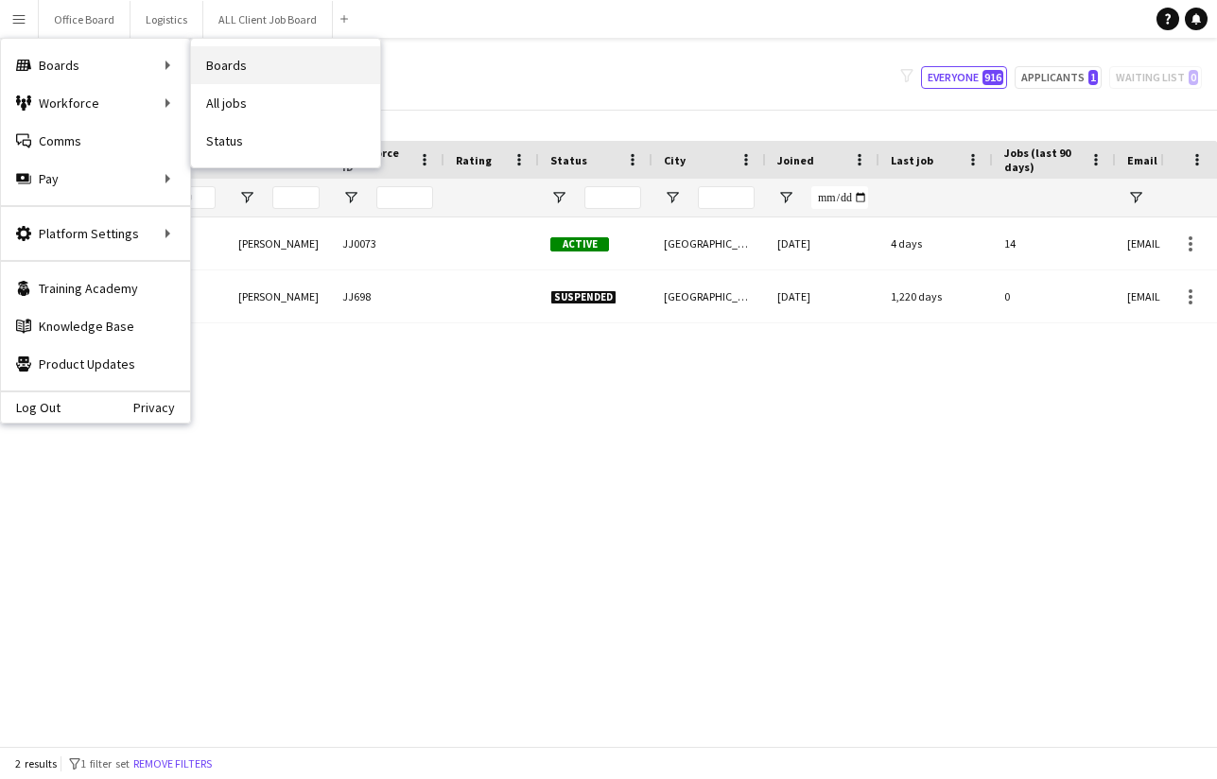  I want to click on input: Status Filter Input, so click(613, 198).